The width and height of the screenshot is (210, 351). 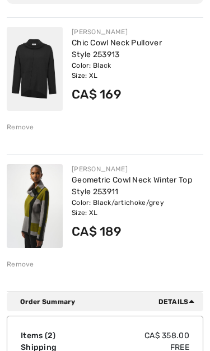 What do you see at coordinates (96, 231) in the screenshot?
I see `span: CA$ 189` at bounding box center [96, 231].